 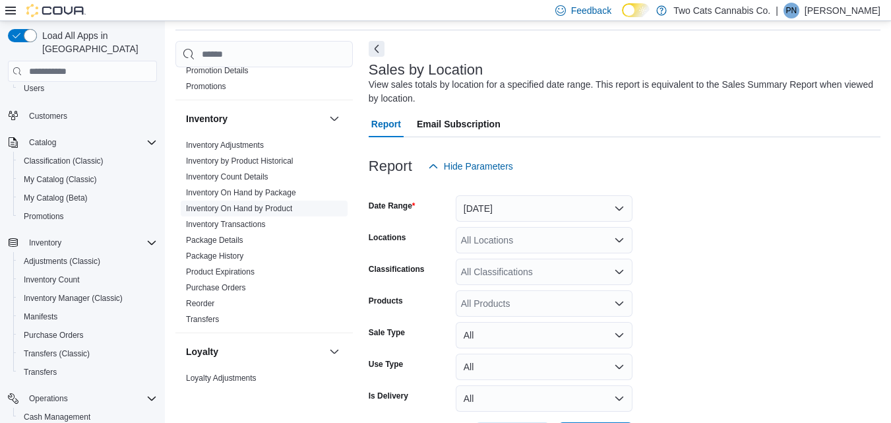 What do you see at coordinates (88, 298) in the screenshot?
I see `button: Inventory Manager (Classic)` at bounding box center [88, 298].